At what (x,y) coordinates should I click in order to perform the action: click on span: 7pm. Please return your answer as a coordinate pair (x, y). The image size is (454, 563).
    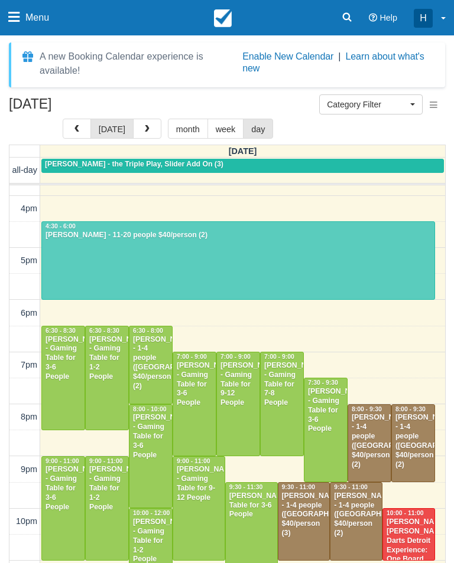
    Looking at the image, I should click on (29, 365).